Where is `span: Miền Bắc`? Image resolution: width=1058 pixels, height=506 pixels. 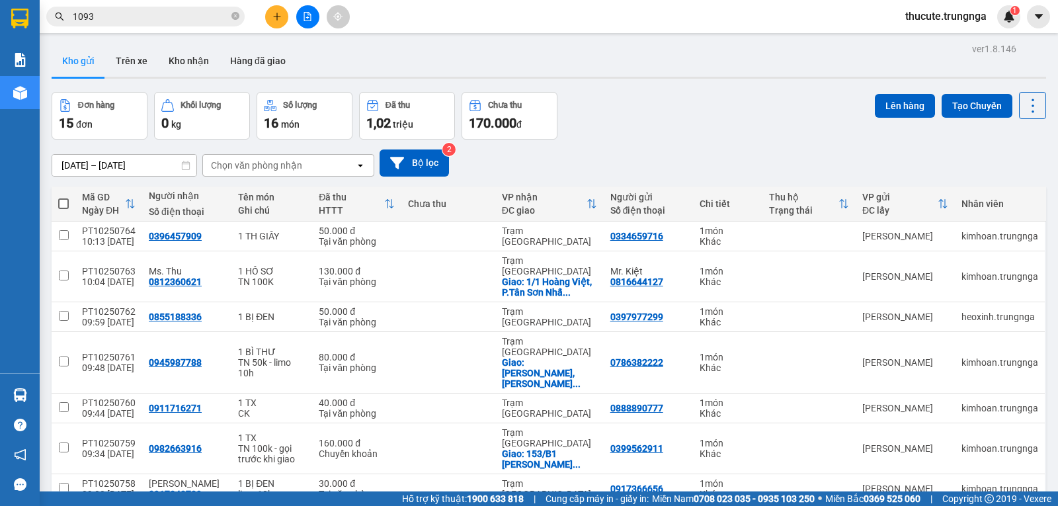
span: Miền Bắc is located at coordinates (872, 498).